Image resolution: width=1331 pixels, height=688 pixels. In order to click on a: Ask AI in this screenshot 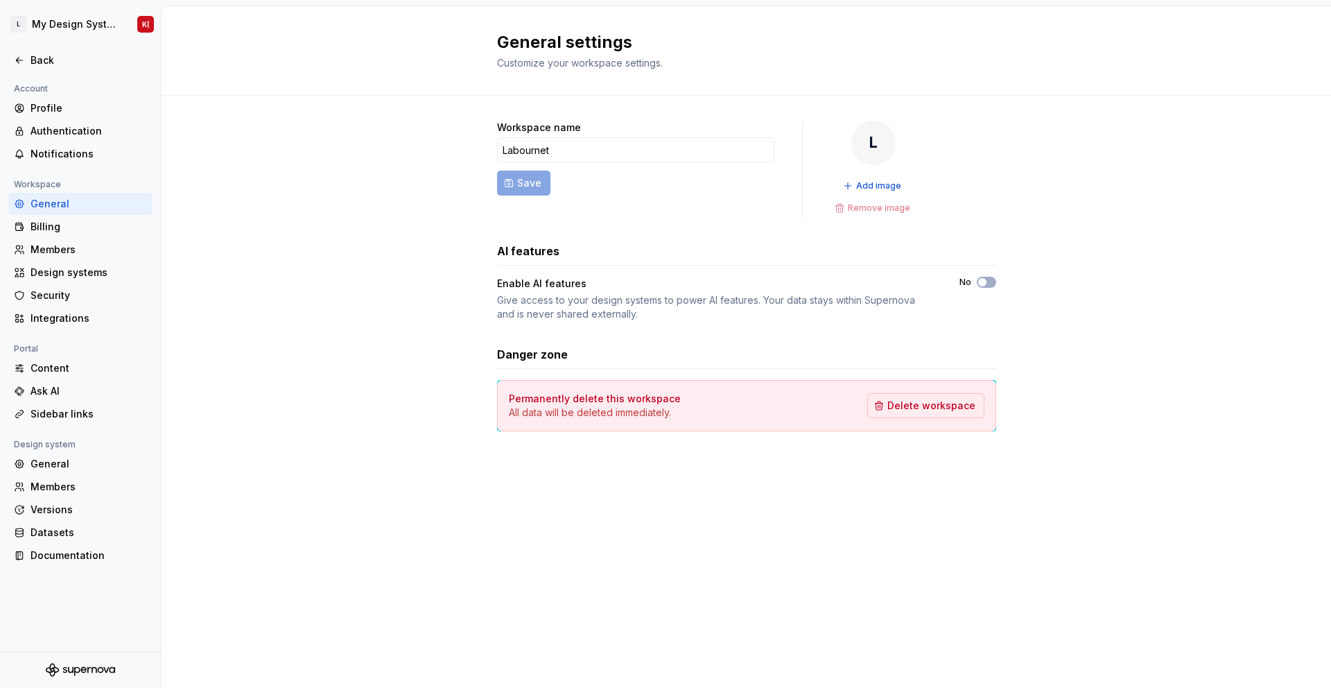, I will do `click(80, 391)`.